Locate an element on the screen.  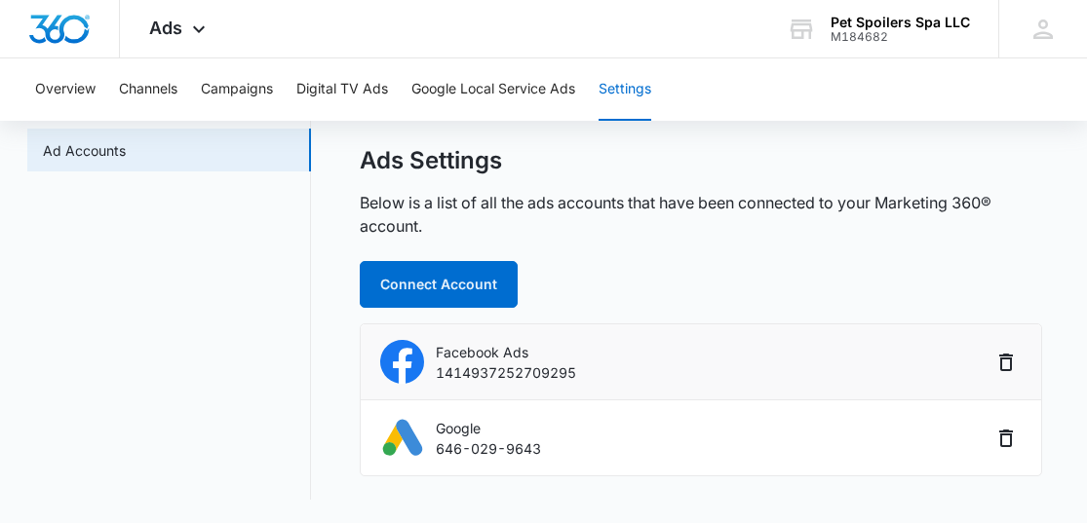
div: account id is located at coordinates (899, 37).